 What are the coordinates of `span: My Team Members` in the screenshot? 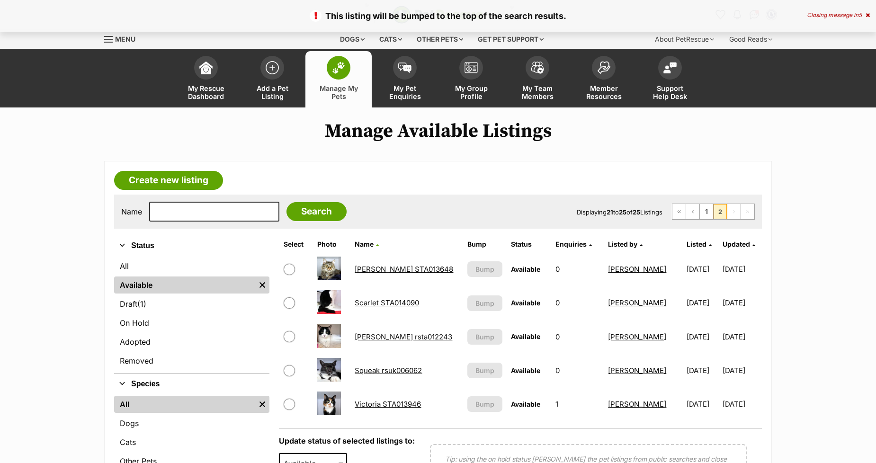 It's located at (537, 92).